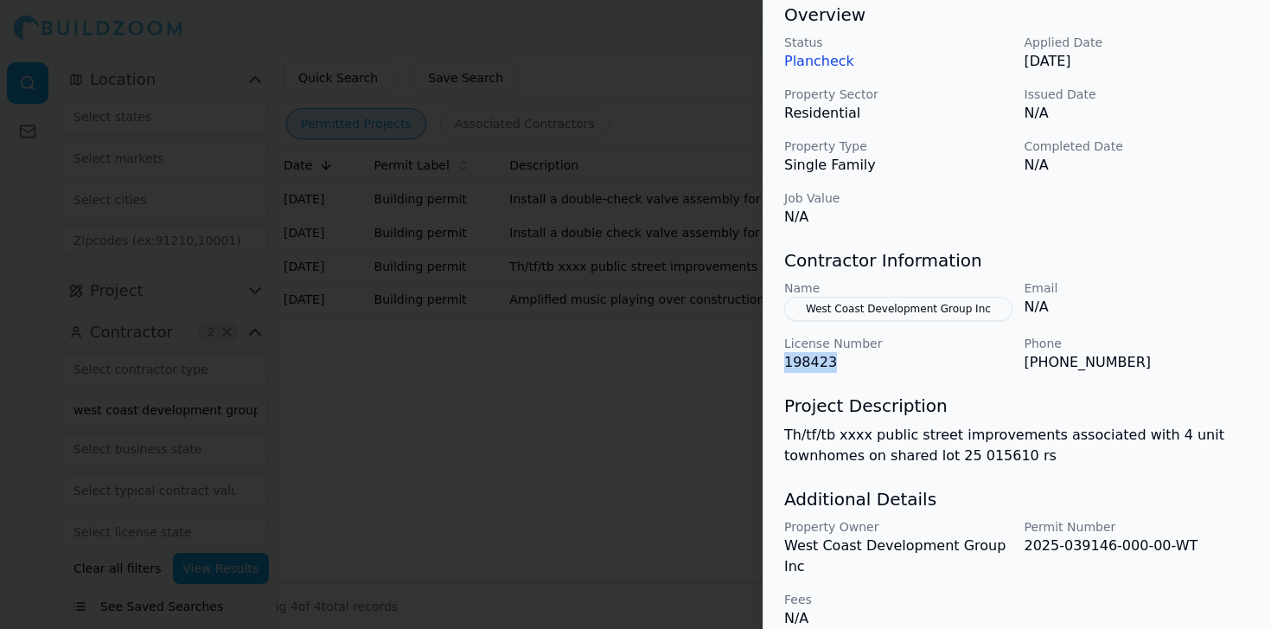  I want to click on button: West Coast Development Group Inc, so click(898, 309).